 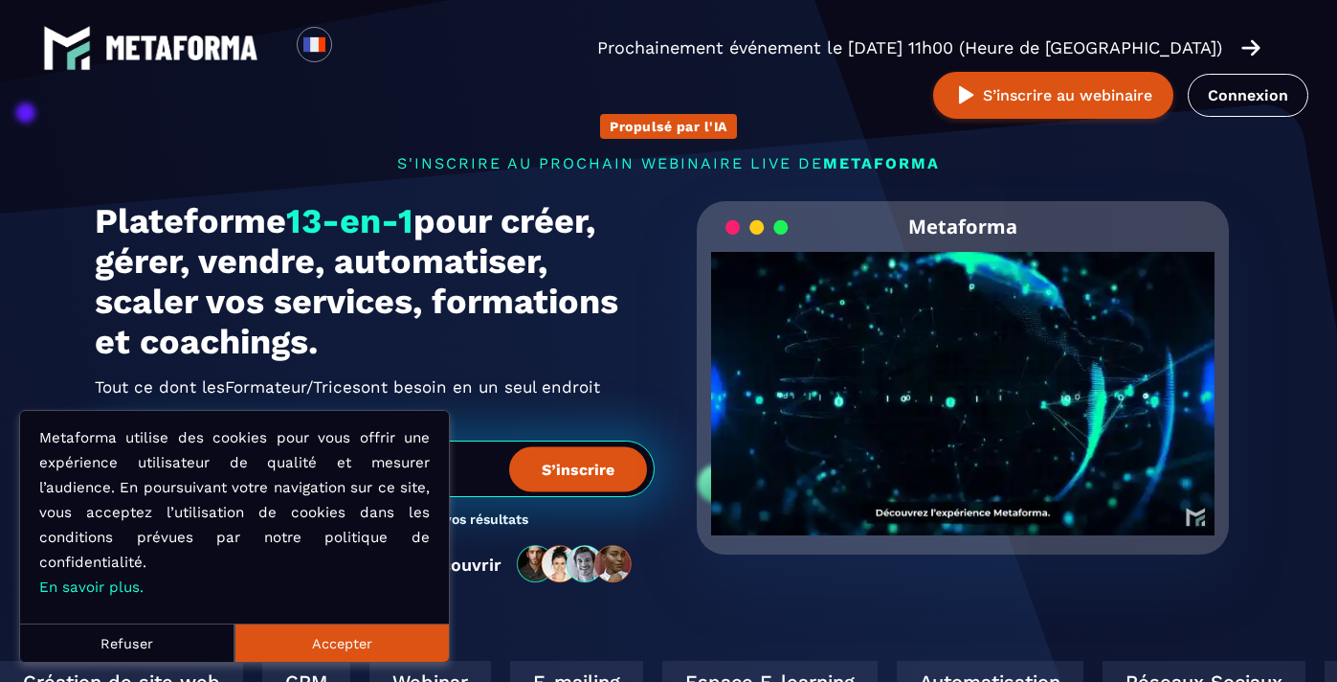 I want to click on button: Refuser, so click(x=127, y=642).